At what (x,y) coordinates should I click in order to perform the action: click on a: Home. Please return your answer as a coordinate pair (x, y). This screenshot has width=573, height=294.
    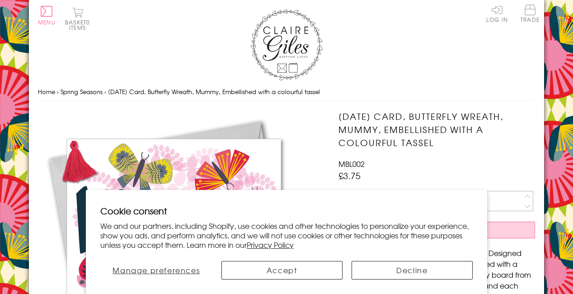
    Looking at the image, I should click on (47, 91).